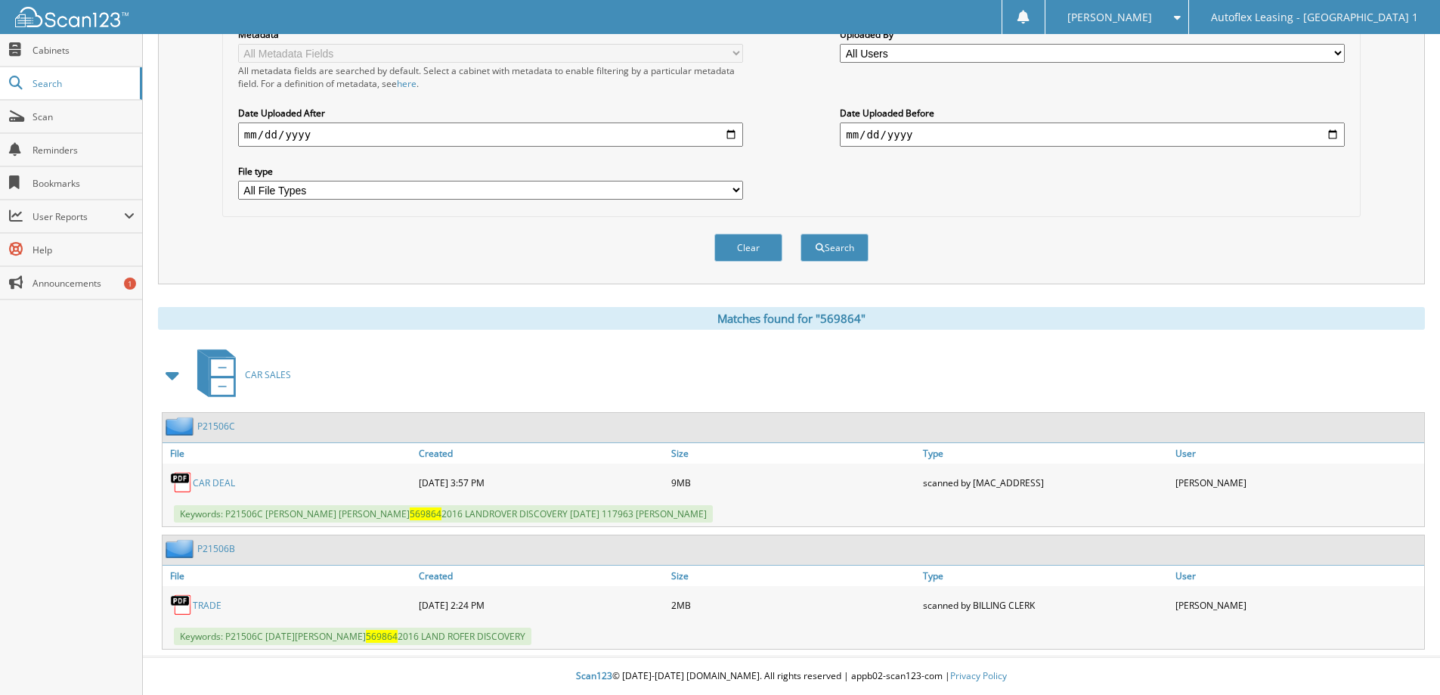 The image size is (1440, 695). What do you see at coordinates (83, 250) in the screenshot?
I see `span: Help` at bounding box center [83, 250].